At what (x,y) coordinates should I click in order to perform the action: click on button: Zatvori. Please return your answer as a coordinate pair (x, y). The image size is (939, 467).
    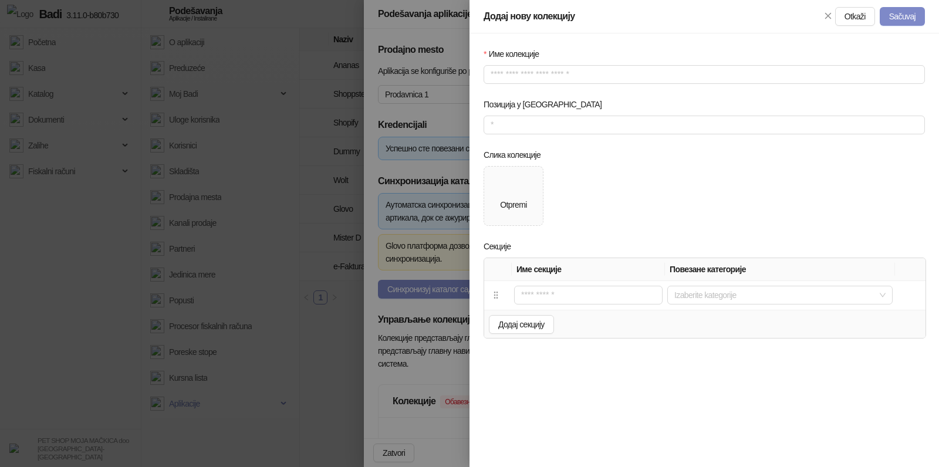
    Looking at the image, I should click on (828, 16).